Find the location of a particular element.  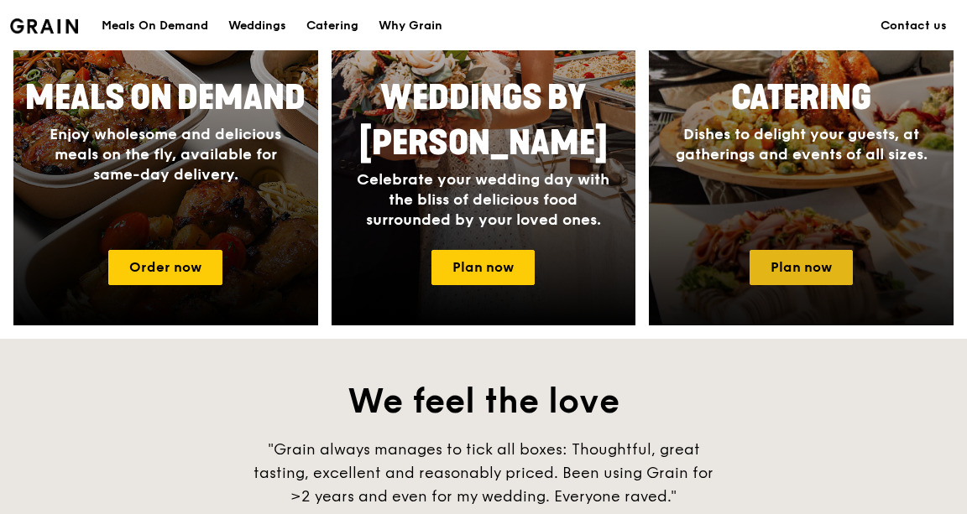

span: Dishes to delight your guests, at gatherings and events of all sizes. is located at coordinates (801, 144).